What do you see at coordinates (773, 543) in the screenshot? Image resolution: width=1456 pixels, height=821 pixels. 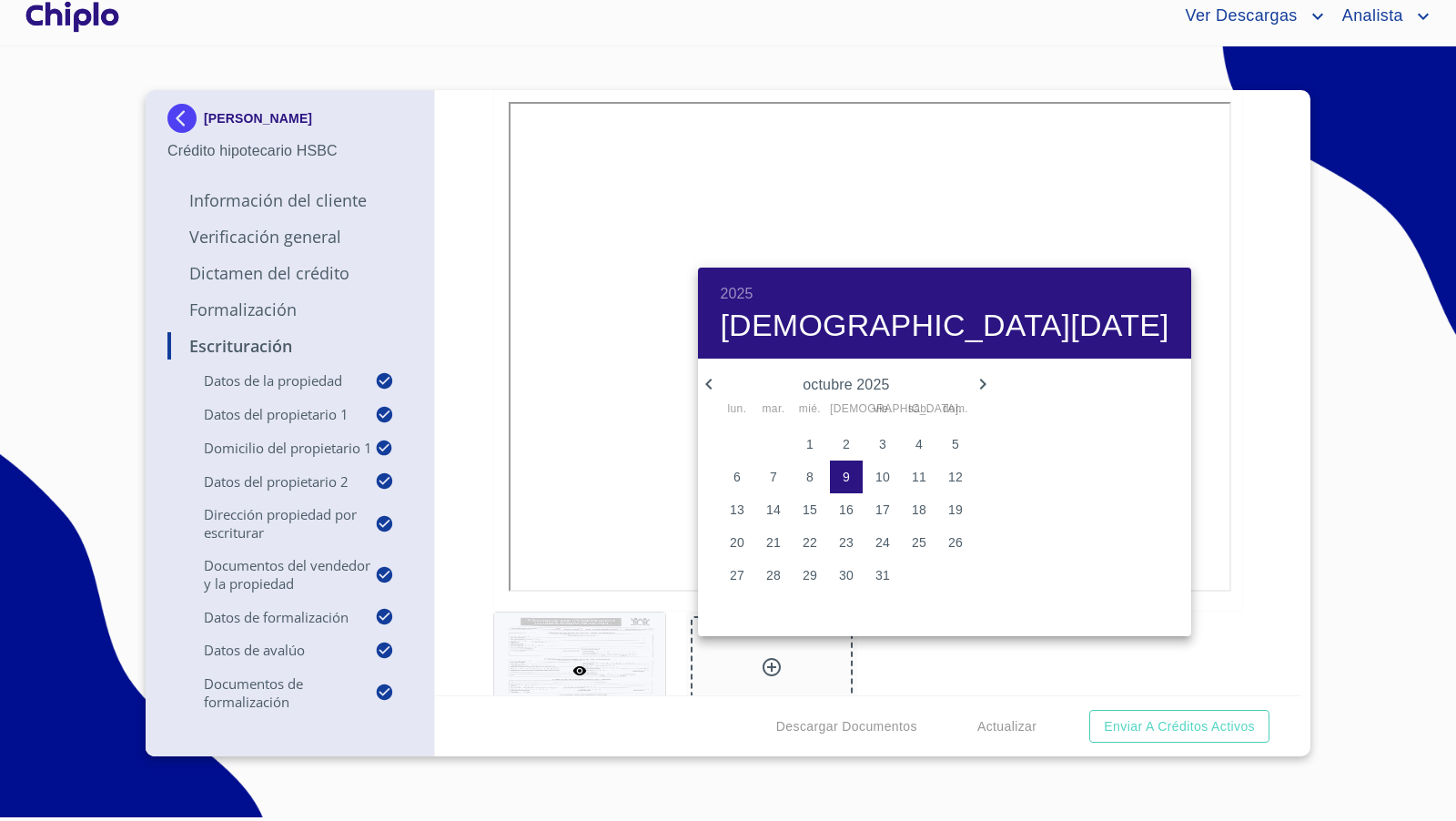 I see `p: 21` at bounding box center [773, 543].